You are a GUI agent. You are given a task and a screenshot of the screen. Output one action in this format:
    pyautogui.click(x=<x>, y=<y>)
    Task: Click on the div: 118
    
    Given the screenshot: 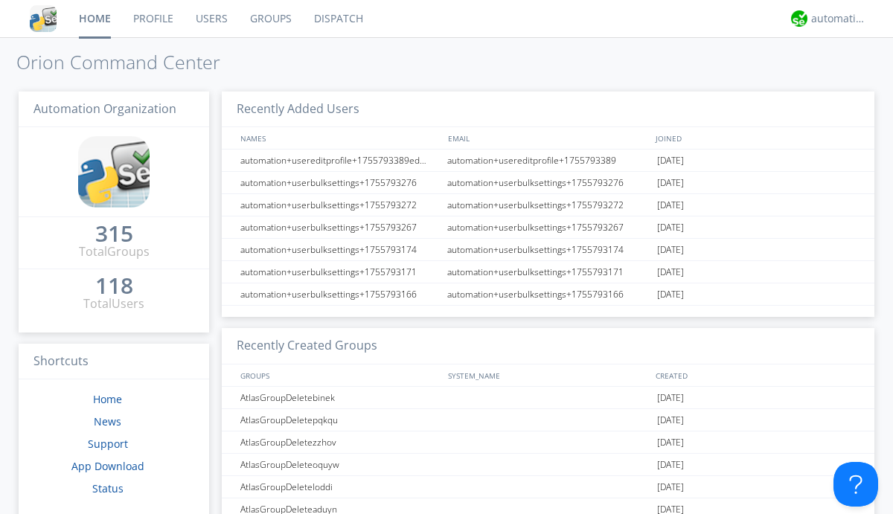 What is the action you would take?
    pyautogui.click(x=114, y=286)
    